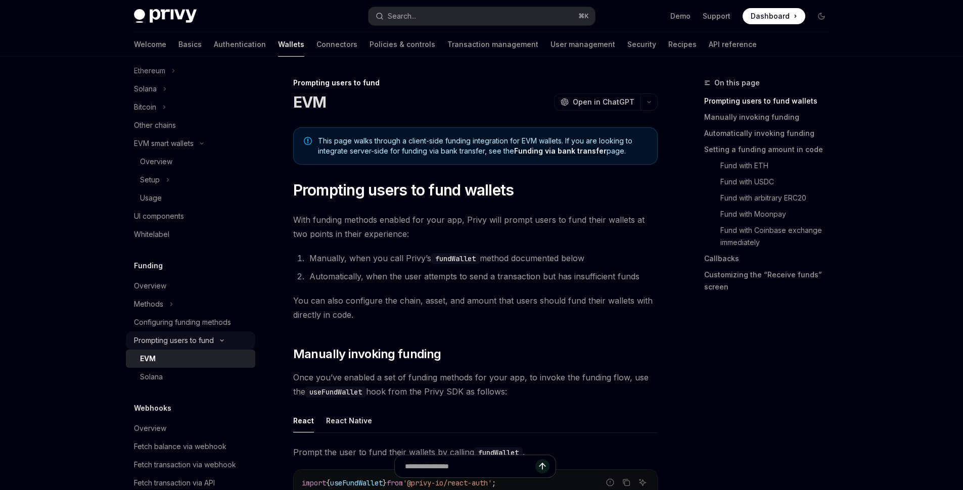  Describe the element at coordinates (191, 107) in the screenshot. I see `button: Toggle Bitcoin section` at that location.